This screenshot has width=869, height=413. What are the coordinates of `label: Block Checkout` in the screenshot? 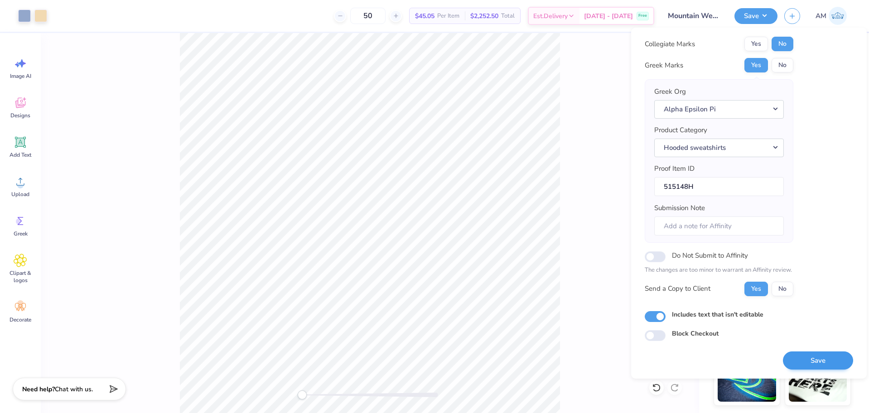 It's located at (695, 333).